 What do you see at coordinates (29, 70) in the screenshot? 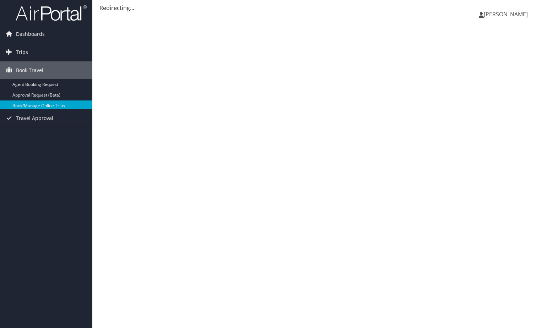
I see `span: Book Travel` at bounding box center [29, 70].